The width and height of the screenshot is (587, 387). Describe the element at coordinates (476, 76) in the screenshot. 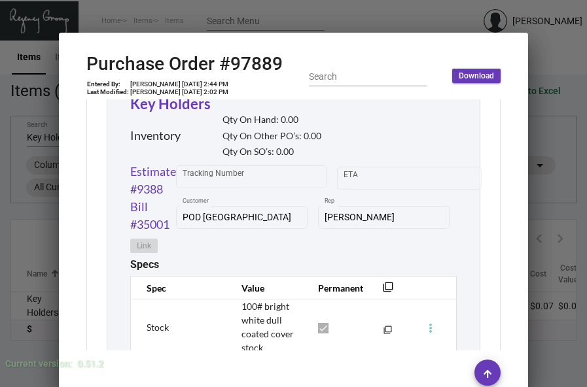

I see `span: Download` at that location.